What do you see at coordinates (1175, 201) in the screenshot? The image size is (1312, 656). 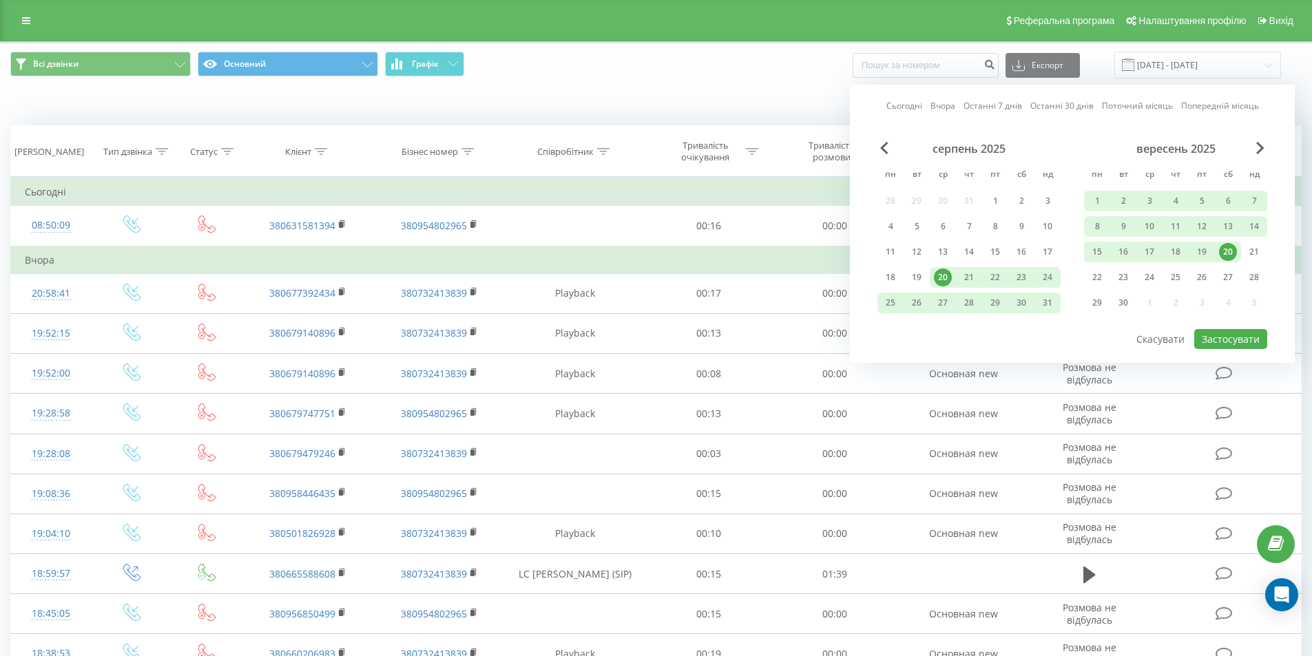 I see `div: 4` at bounding box center [1175, 201].